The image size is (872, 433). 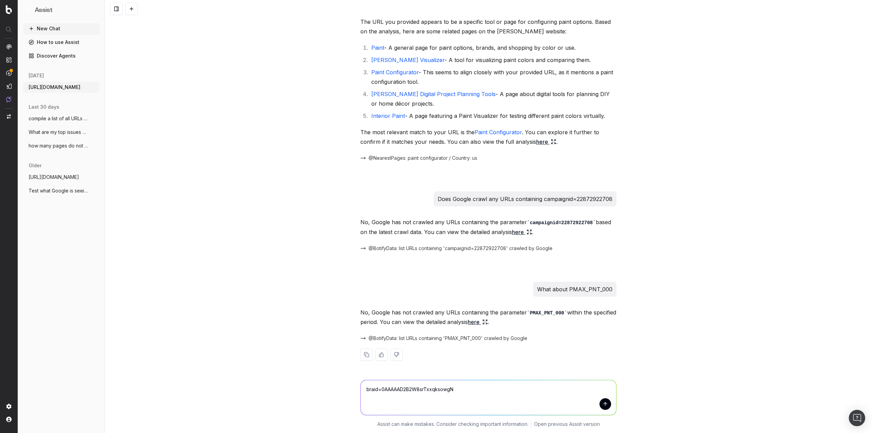 What do you see at coordinates (448, 338) in the screenshot?
I see `span: @BotifyData: list URLs containing 'PMAX_PNT_000' crawled by Google` at bounding box center [448, 338].